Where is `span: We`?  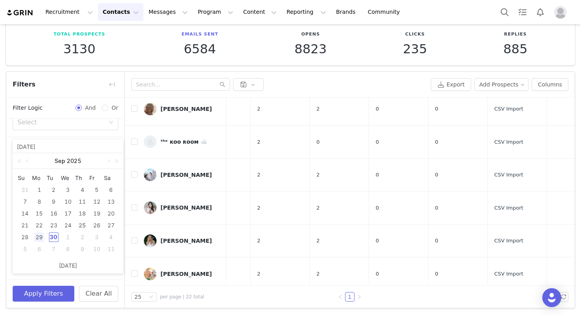
span: We is located at coordinates (68, 178).